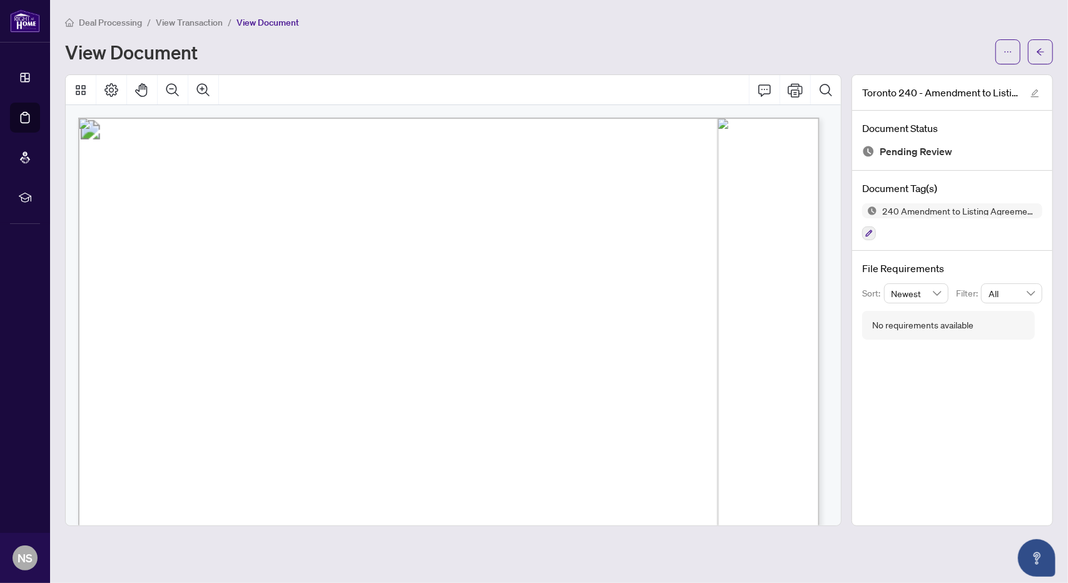 This screenshot has height=583, width=1068. I want to click on h4: Document Tag(s), so click(952, 188).